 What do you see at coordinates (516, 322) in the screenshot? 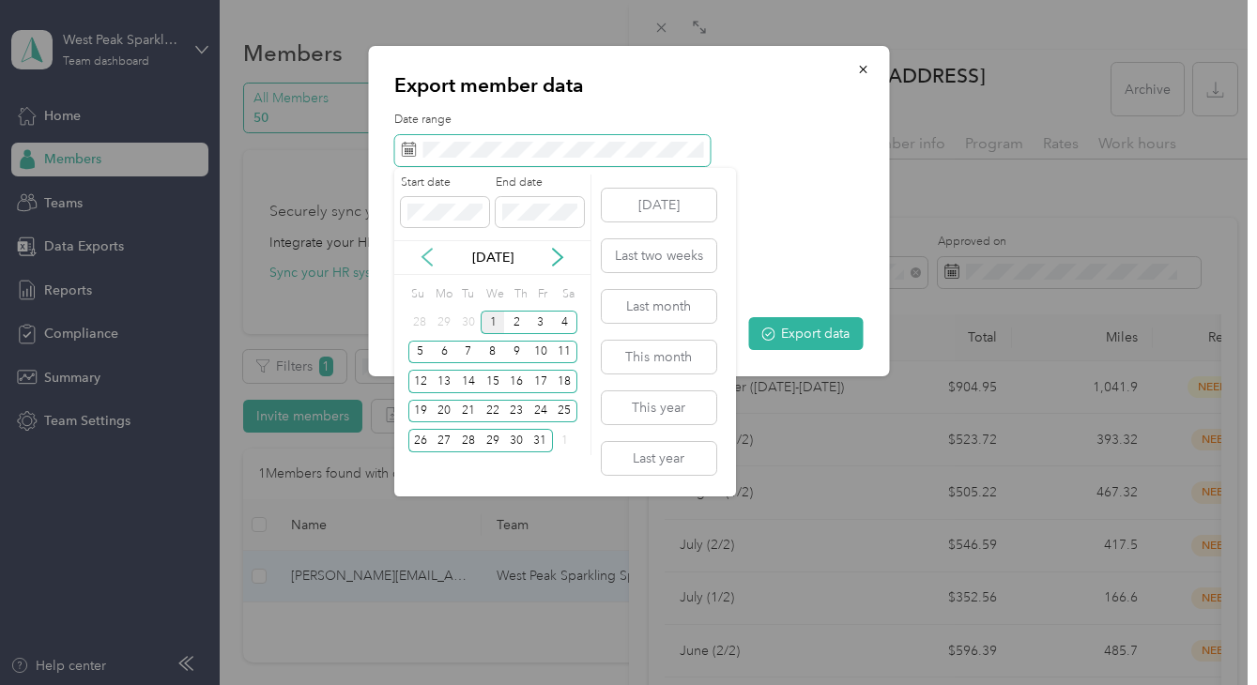
I see `div: 2` at bounding box center [516, 322].